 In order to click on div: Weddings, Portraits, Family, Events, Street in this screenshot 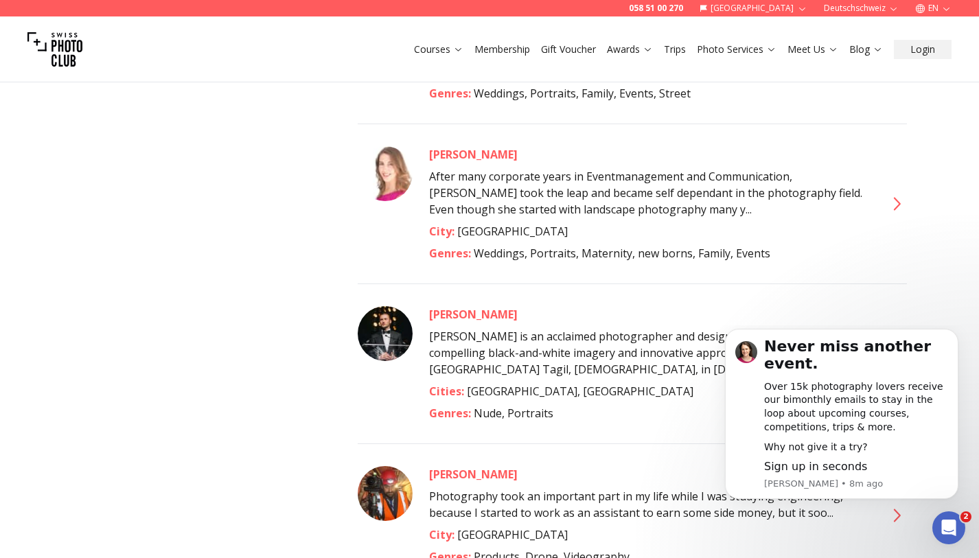, I will do `click(649, 93)`.